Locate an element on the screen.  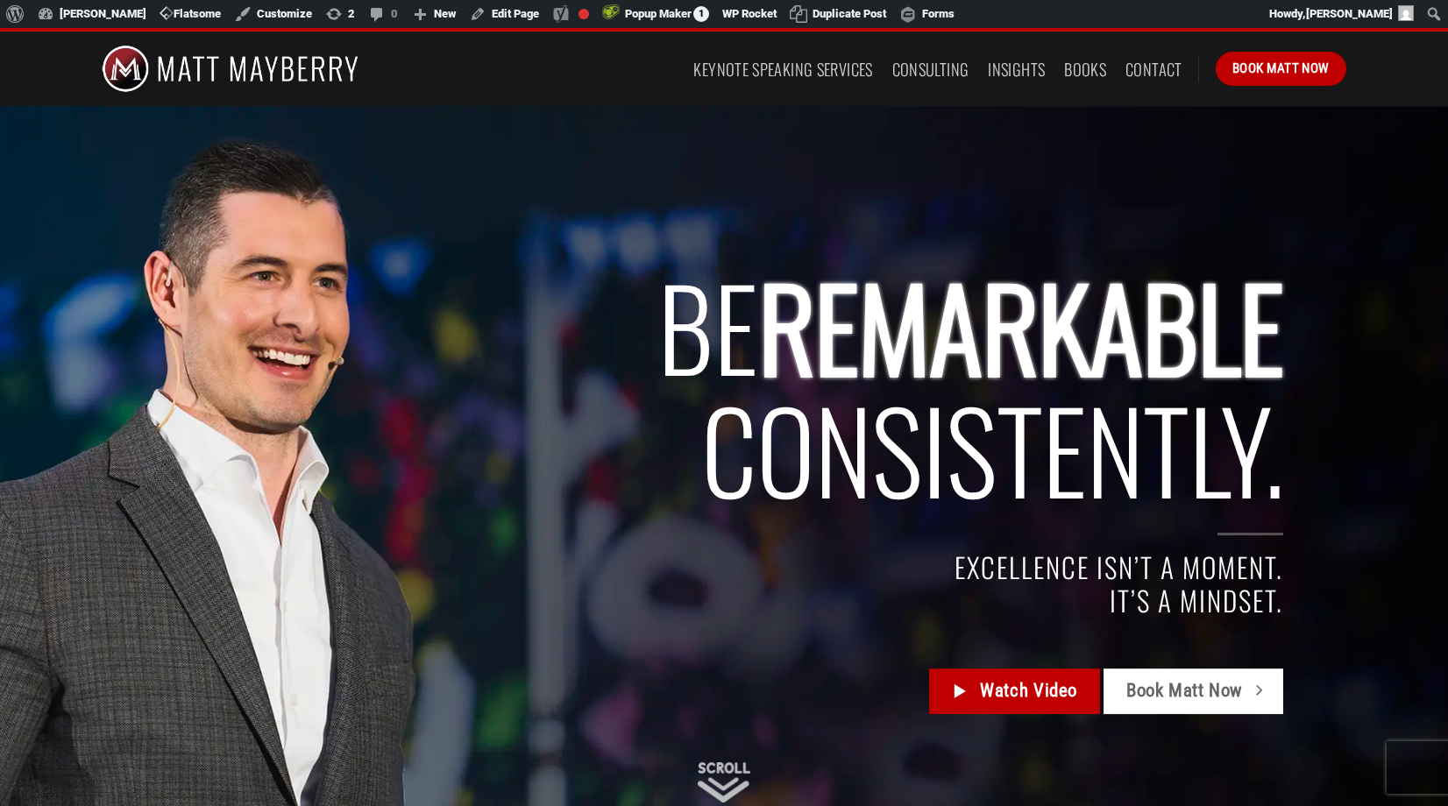
span: Consistently. is located at coordinates (992, 448).